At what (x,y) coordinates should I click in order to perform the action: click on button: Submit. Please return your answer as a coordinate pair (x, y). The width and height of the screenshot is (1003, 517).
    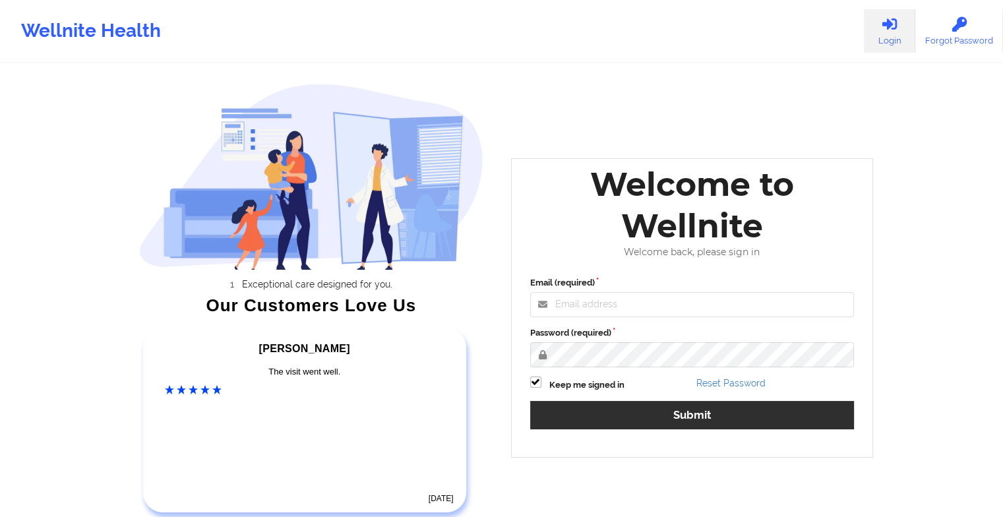
    Looking at the image, I should click on (692, 415).